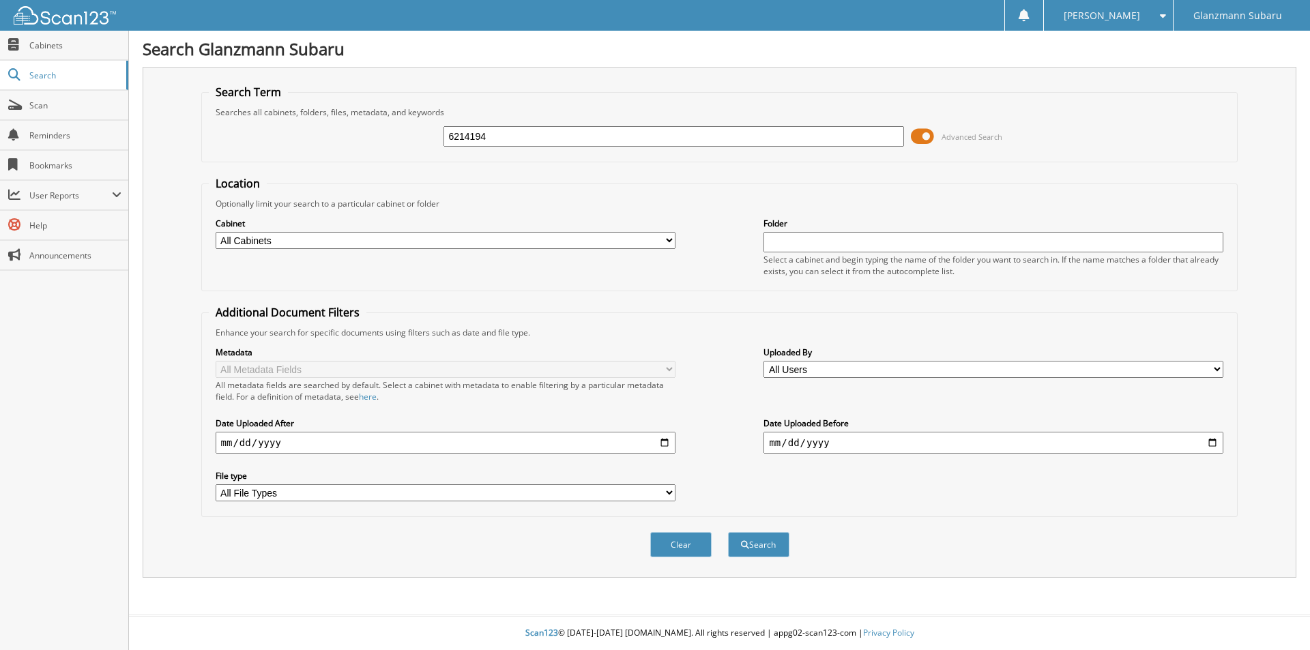 This screenshot has height=650, width=1310. I want to click on div: Select a cabinet and begin typing the name of the folder you want to search in. If the name match..., so click(993, 265).